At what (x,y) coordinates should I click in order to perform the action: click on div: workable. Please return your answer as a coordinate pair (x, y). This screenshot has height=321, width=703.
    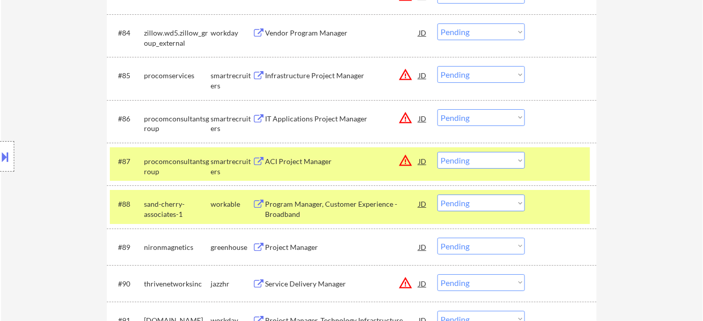
    Looking at the image, I should click on (231, 204).